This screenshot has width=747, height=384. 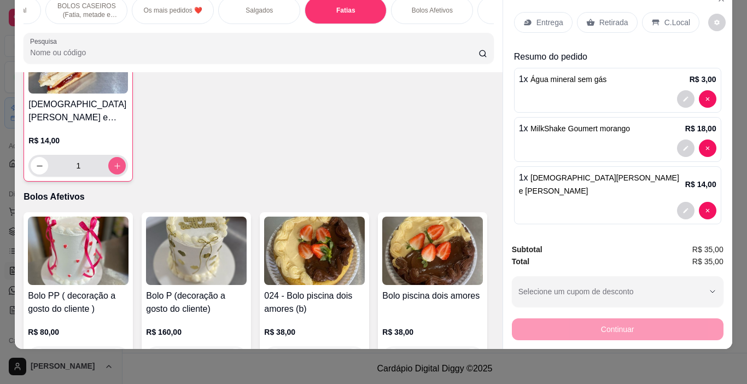 I want to click on strong: Subtotal, so click(x=527, y=249).